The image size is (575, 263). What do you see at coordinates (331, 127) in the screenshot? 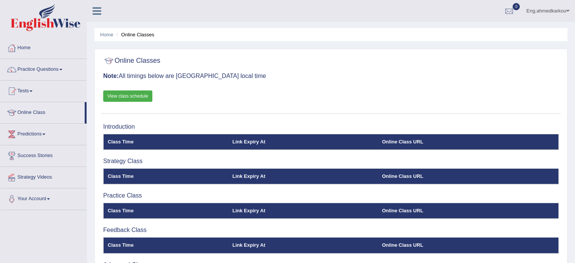
I see `h3: Introduction` at bounding box center [331, 127].